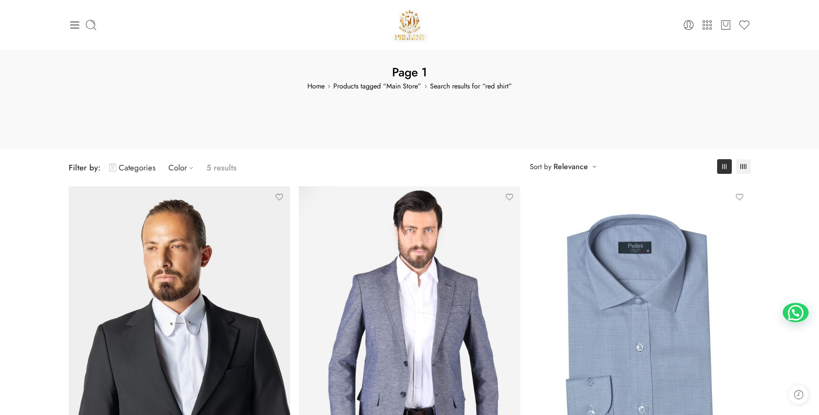 The image size is (819, 415). What do you see at coordinates (410, 25) in the screenshot?
I see `a: Pellini -` at bounding box center [410, 25].